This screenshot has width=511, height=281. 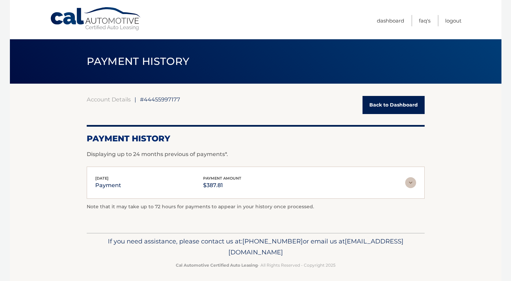 I want to click on span: PAYMENT HISTORY, so click(x=138, y=61).